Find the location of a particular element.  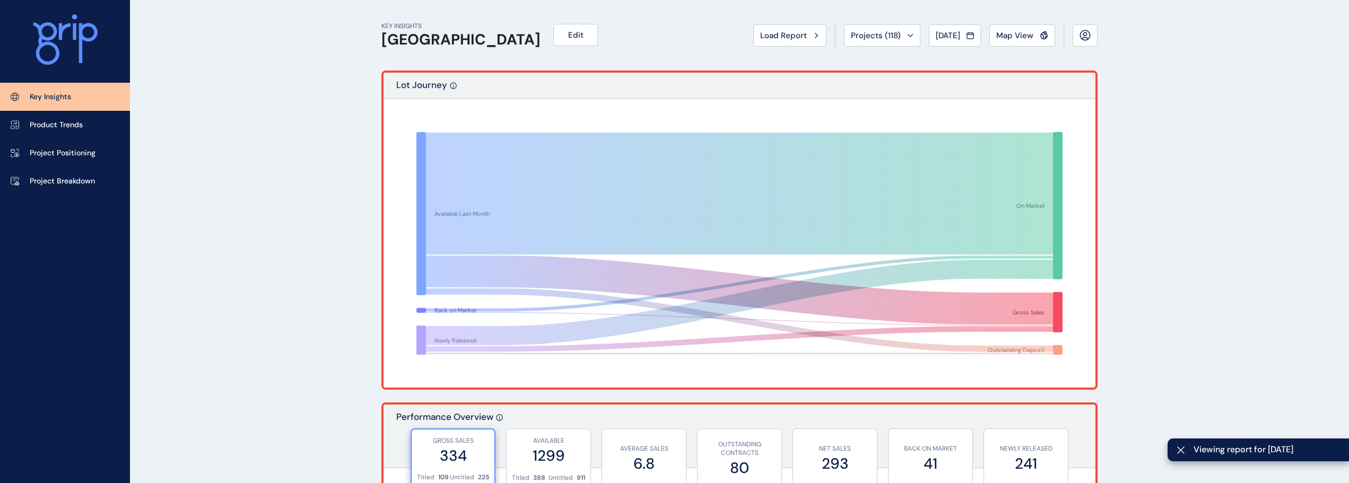

p: AVERAGE SALES is located at coordinates (644, 449).